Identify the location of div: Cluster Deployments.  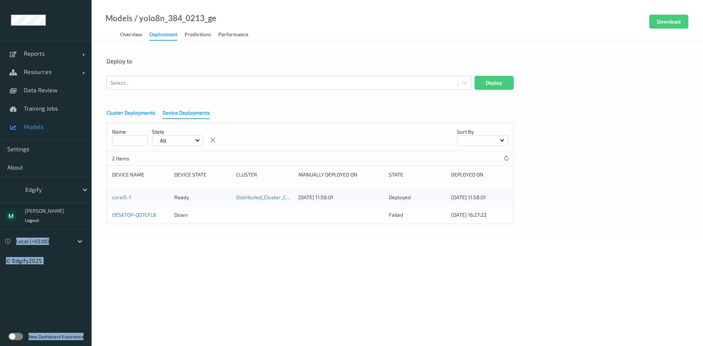
(131, 114).